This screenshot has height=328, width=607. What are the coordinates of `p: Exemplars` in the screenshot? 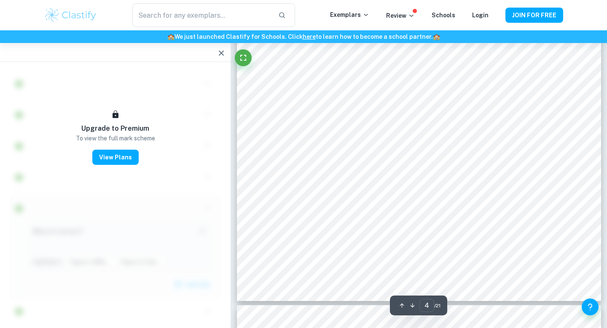 It's located at (349, 15).